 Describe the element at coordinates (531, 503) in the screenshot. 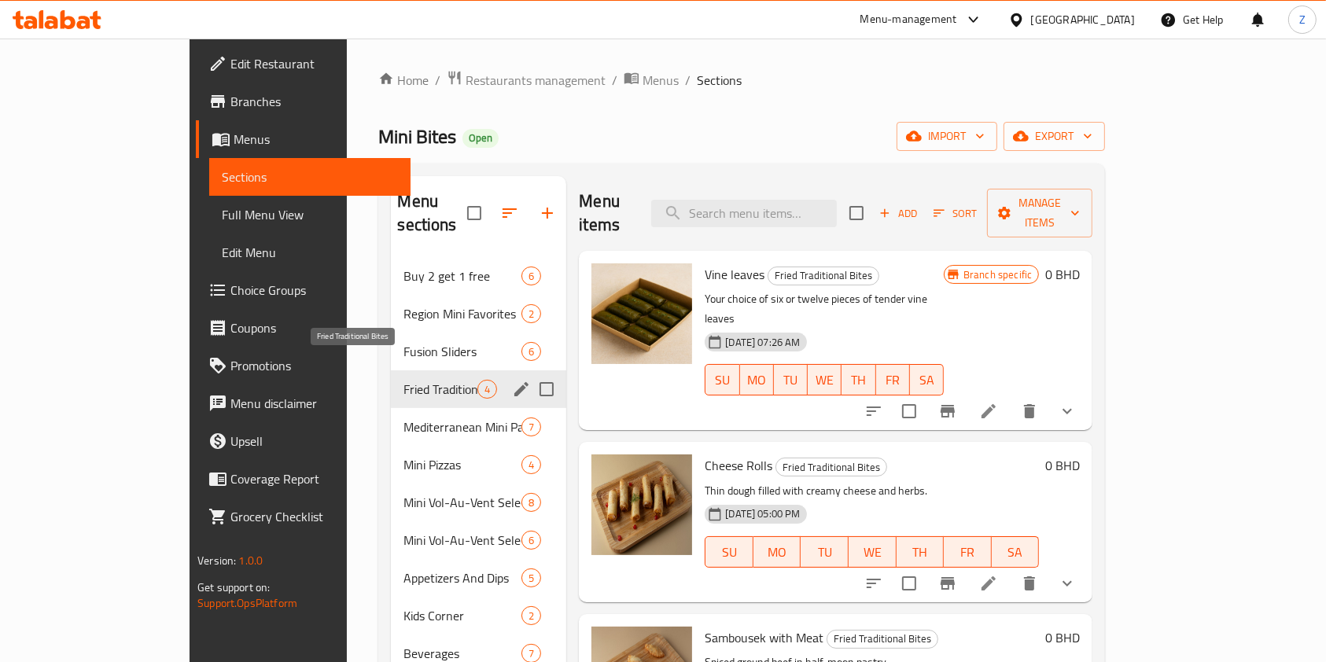

I see `span: 8` at that location.